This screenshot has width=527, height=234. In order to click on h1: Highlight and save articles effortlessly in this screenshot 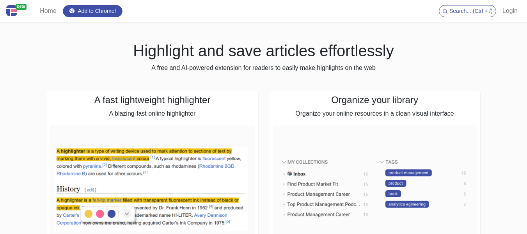, I will do `click(264, 51)`.